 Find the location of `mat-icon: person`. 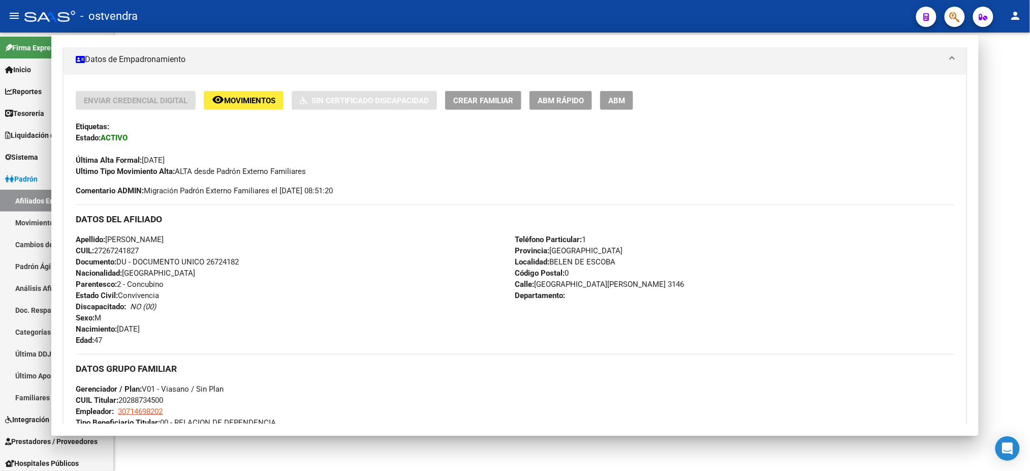

mat-icon: person is located at coordinates (1016, 16).